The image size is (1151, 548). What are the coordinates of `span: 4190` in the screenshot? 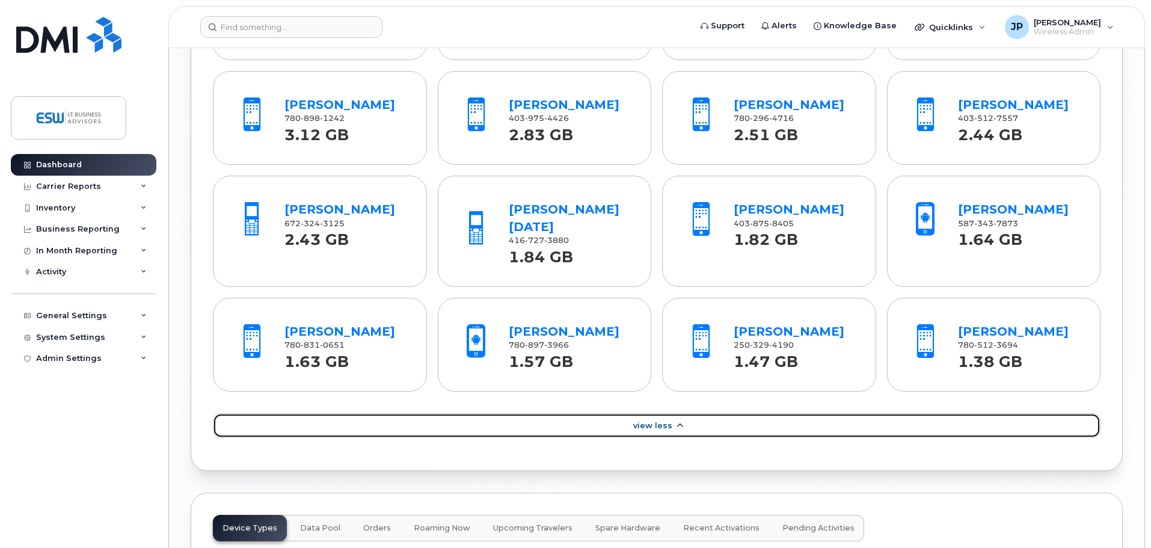 It's located at (781, 345).